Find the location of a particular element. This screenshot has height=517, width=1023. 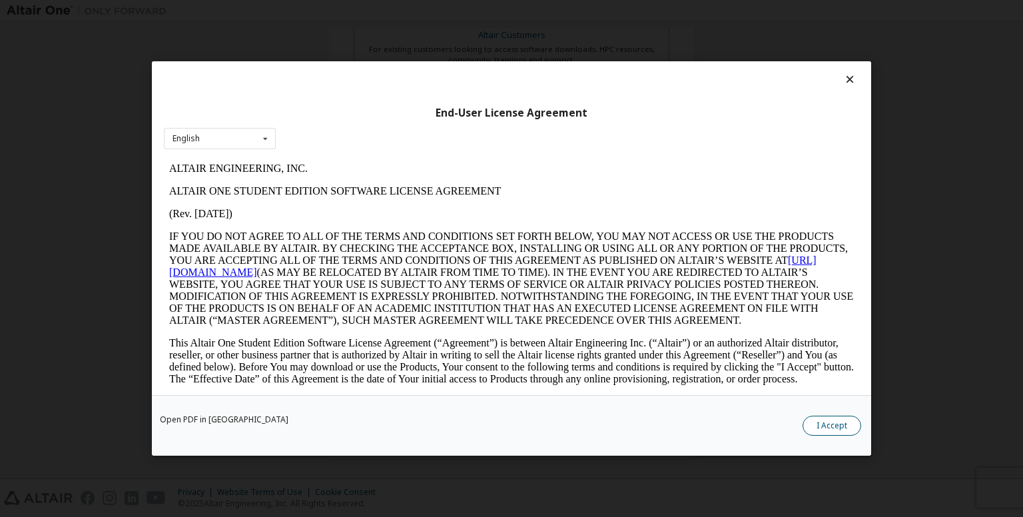

div: English is located at coordinates (186, 139).